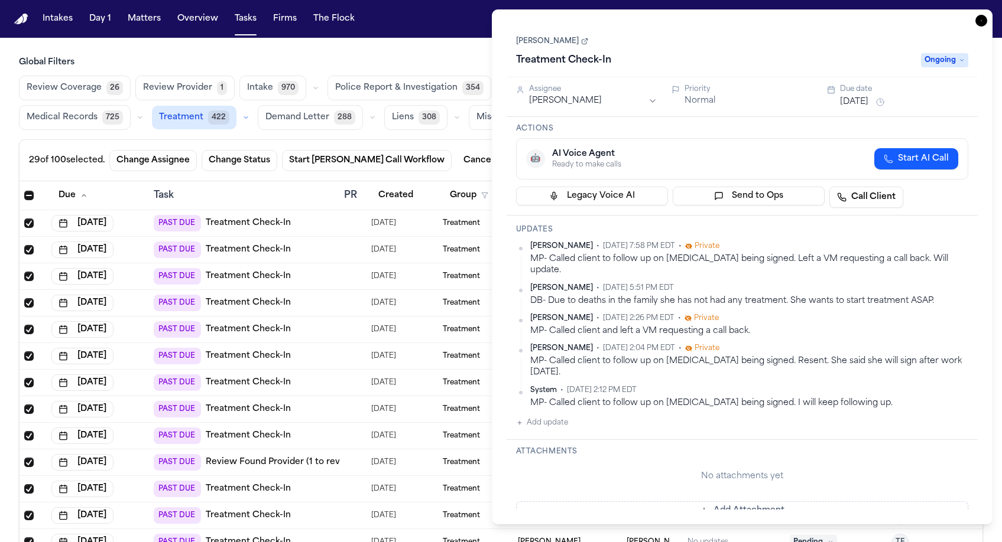 This screenshot has width=1002, height=542. Describe the element at coordinates (586, 165) in the screenshot. I see `div: Ready to make calls` at that location.